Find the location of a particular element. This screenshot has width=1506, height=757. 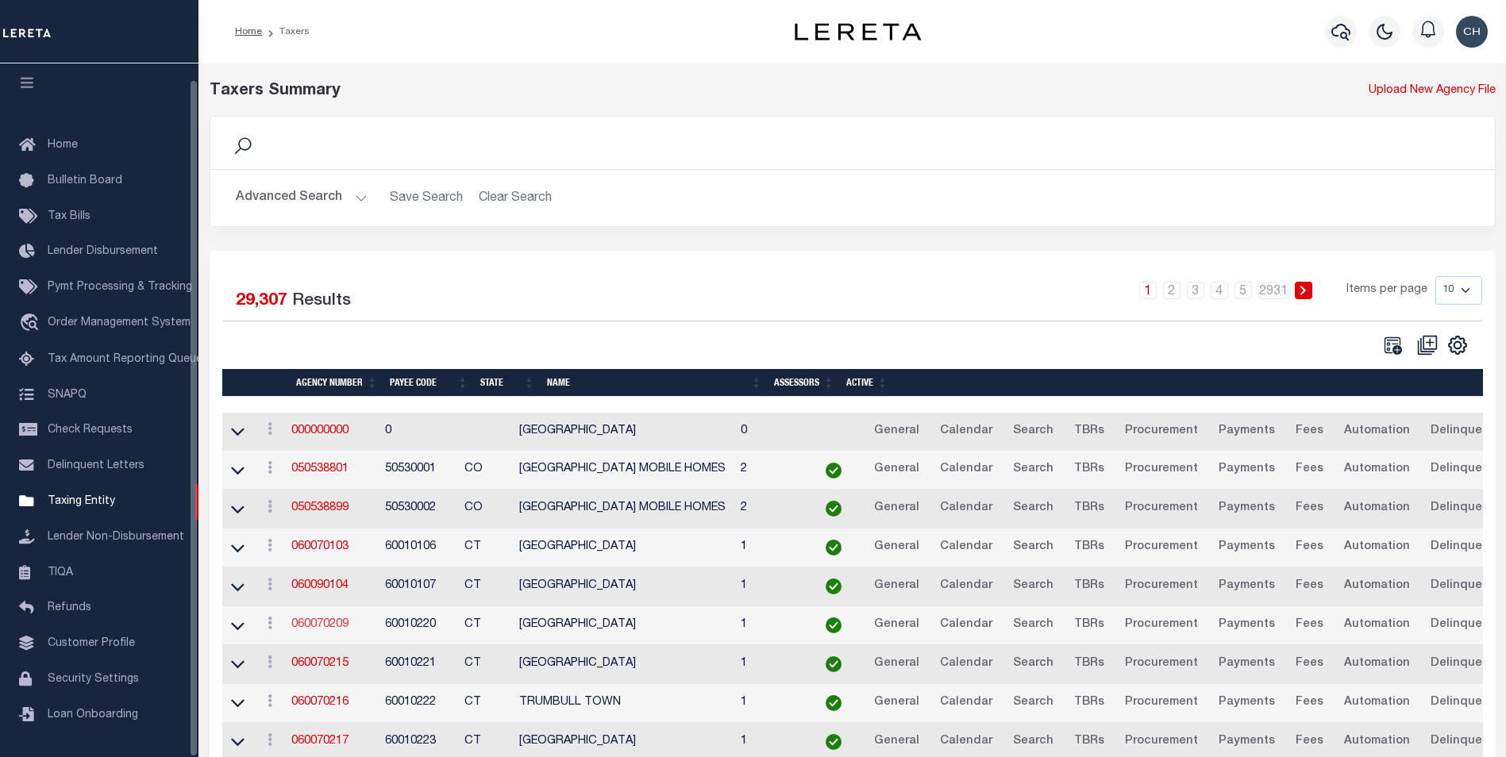

span: Bulletin Board is located at coordinates (85, 181).